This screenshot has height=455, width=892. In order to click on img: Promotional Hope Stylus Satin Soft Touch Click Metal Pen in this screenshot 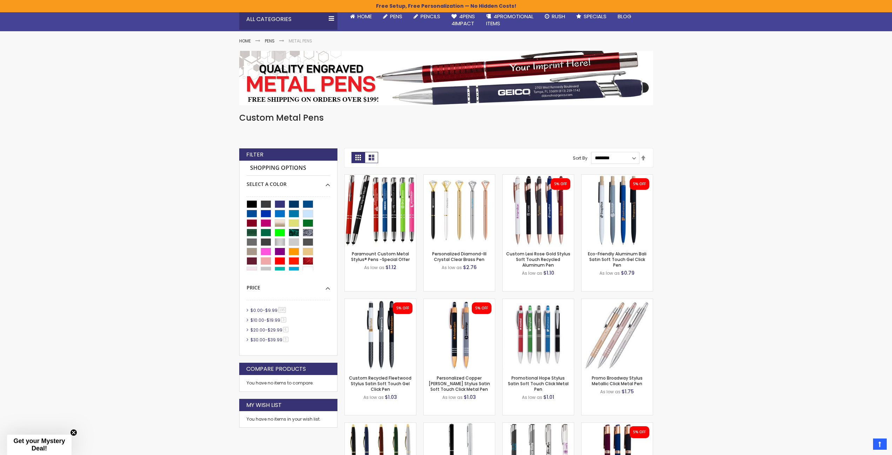, I will do `click(538, 334)`.